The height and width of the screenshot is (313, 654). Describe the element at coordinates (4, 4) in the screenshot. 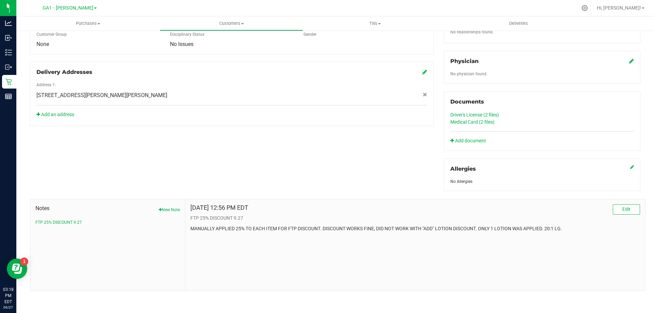

I see `span: 1` at that location.